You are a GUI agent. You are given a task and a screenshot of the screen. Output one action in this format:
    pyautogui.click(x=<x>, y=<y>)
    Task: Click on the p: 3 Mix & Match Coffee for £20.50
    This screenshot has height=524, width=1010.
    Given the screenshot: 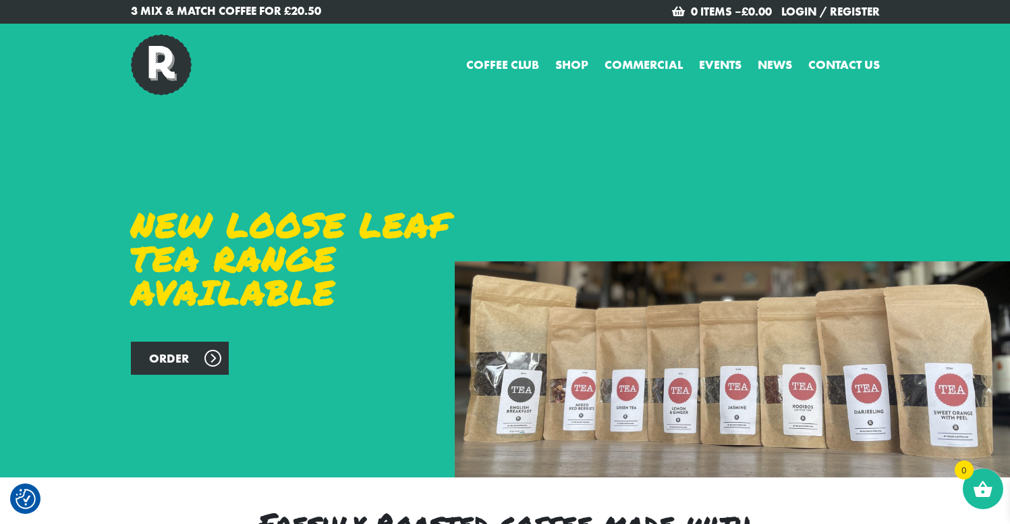 What is the action you would take?
    pyautogui.click(x=313, y=11)
    